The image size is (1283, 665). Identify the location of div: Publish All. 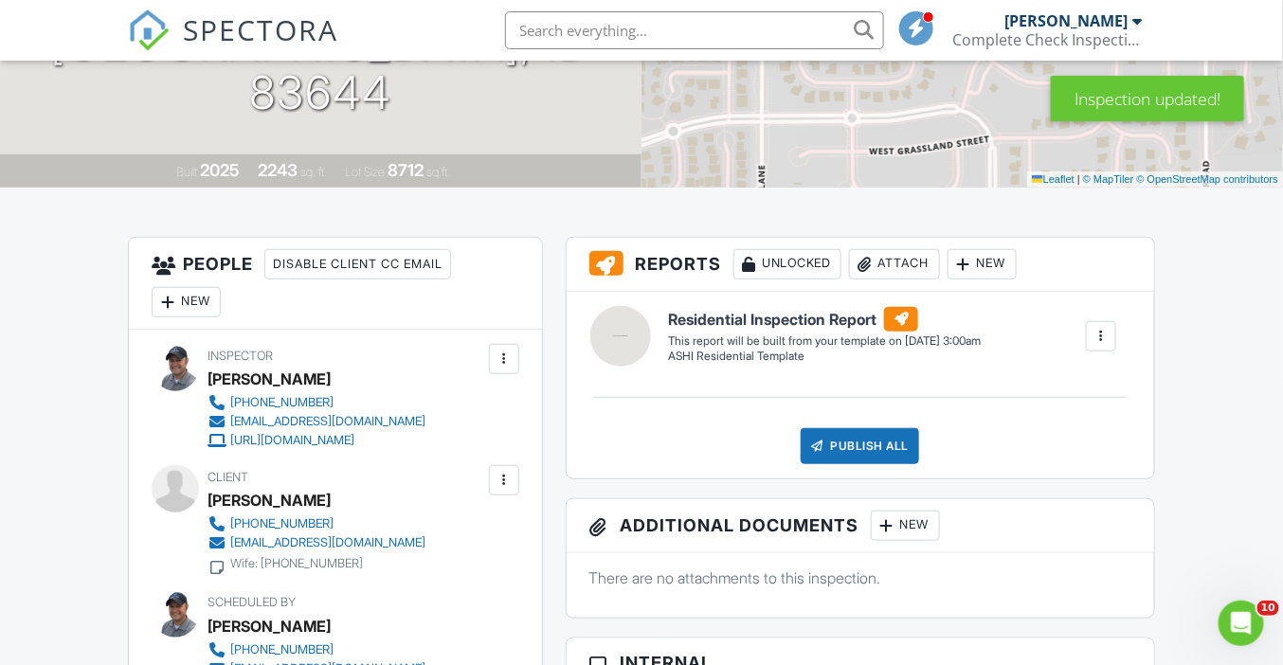
(859, 446).